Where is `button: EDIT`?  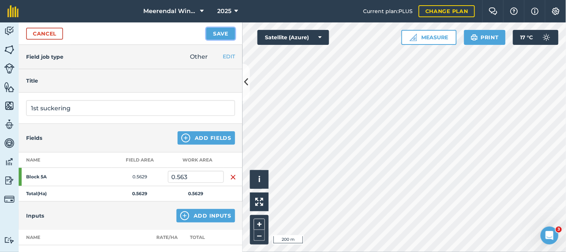 button: EDIT is located at coordinates (229, 56).